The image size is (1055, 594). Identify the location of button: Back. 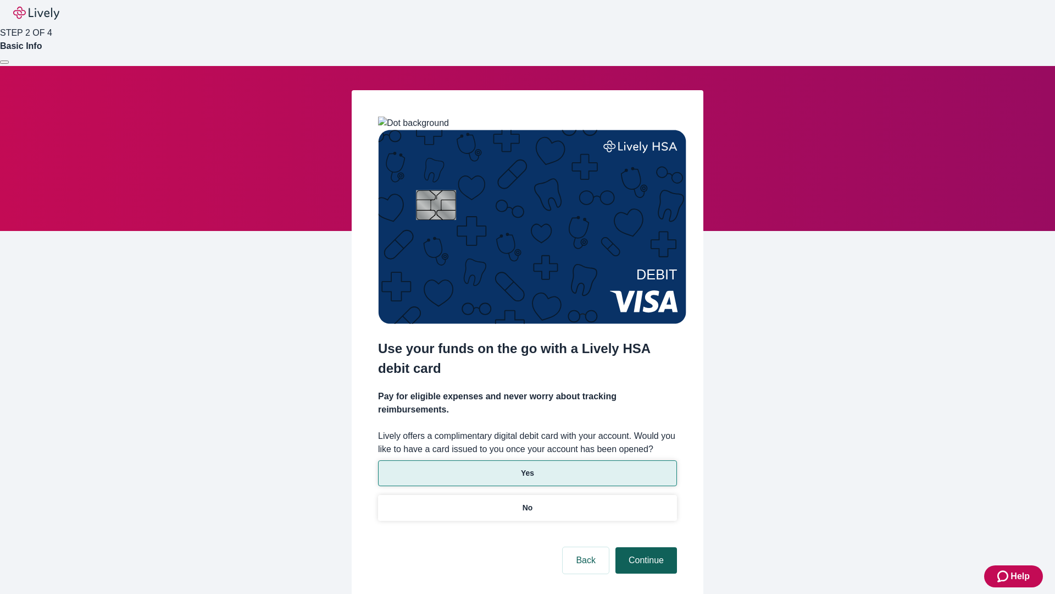
(586, 560).